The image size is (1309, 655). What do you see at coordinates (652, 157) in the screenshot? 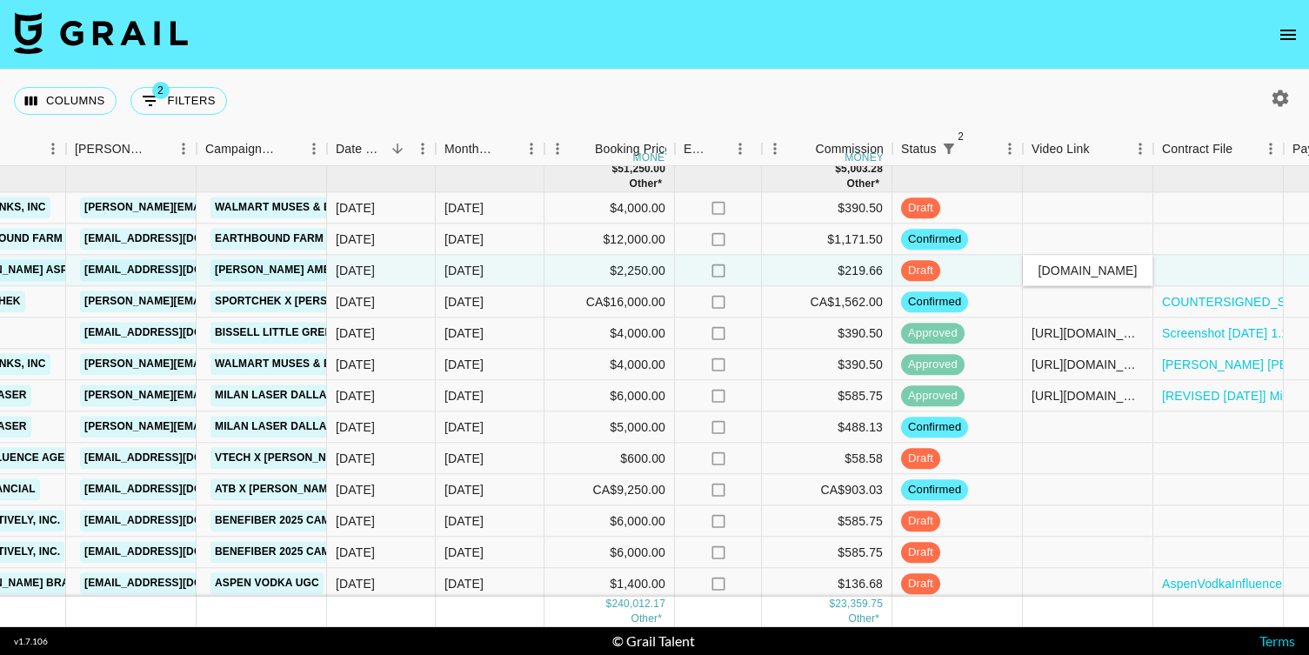
I see `div: money` at bounding box center [652, 157].